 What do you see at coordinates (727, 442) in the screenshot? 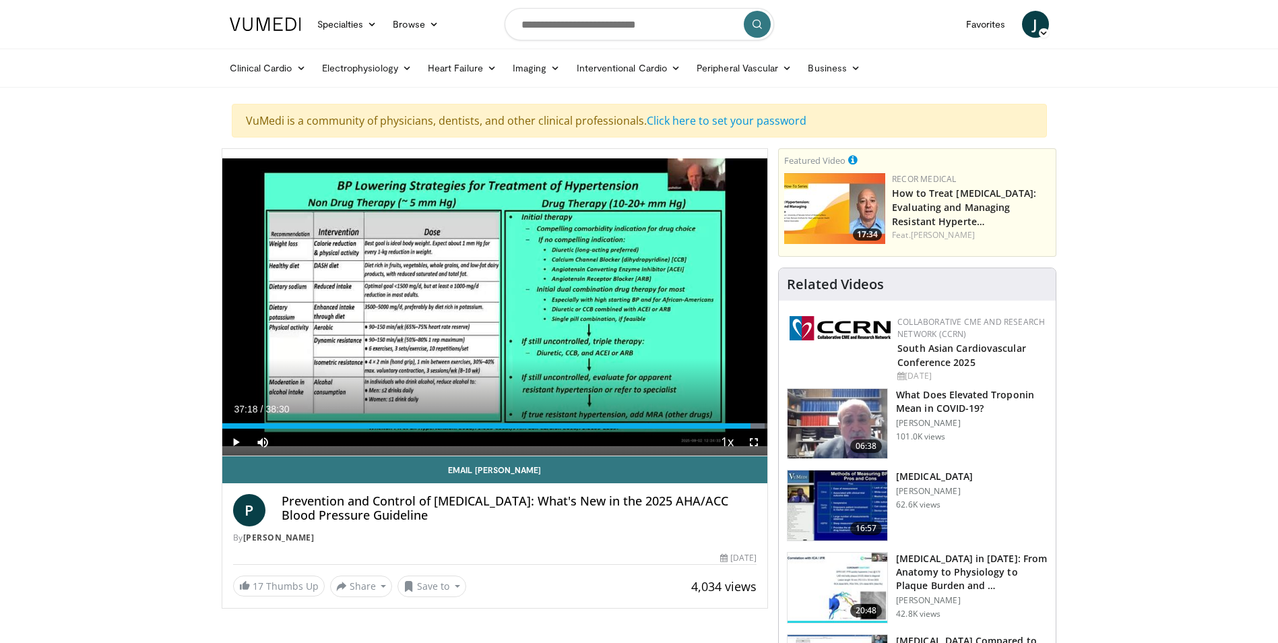
I see `button: Playback Rate` at bounding box center [727, 442].